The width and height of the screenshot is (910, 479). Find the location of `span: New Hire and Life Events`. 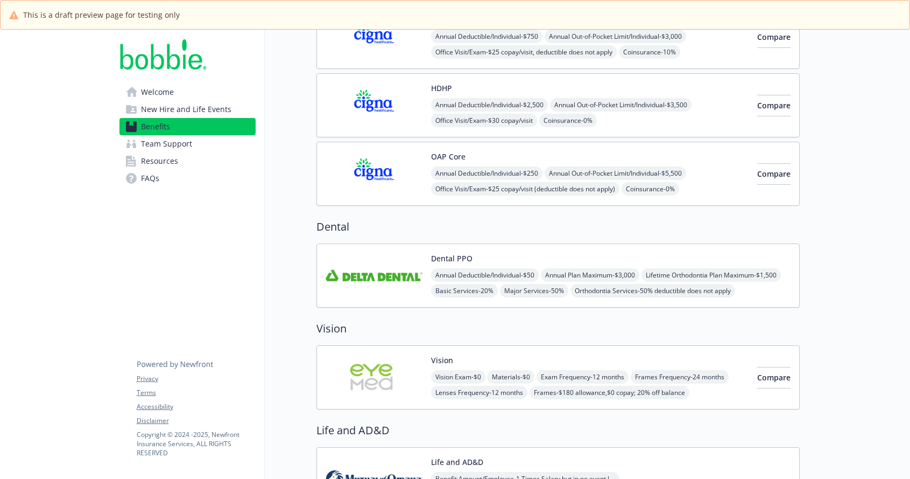

span: New Hire and Life Events is located at coordinates (186, 109).